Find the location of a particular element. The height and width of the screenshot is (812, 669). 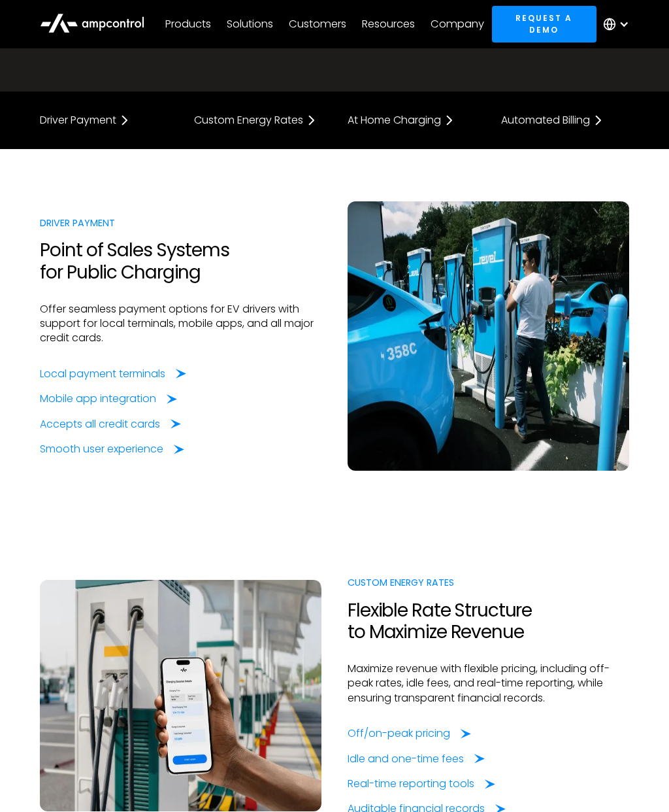

div: Products is located at coordinates (188, 24).